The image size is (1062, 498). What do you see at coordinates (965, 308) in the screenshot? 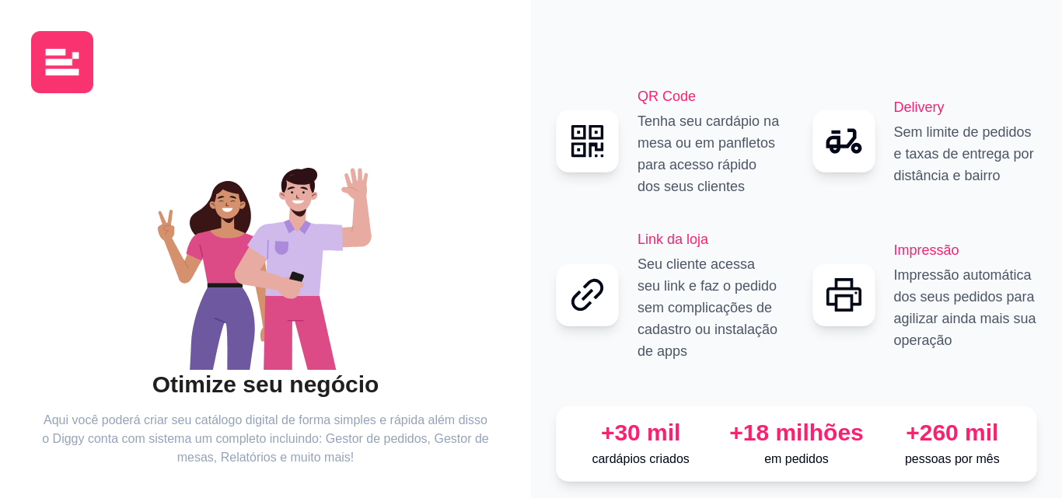
I see `p: Impressão automática dos seus pedidos para agilizar ainda mais sua operação` at bounding box center [965, 308].